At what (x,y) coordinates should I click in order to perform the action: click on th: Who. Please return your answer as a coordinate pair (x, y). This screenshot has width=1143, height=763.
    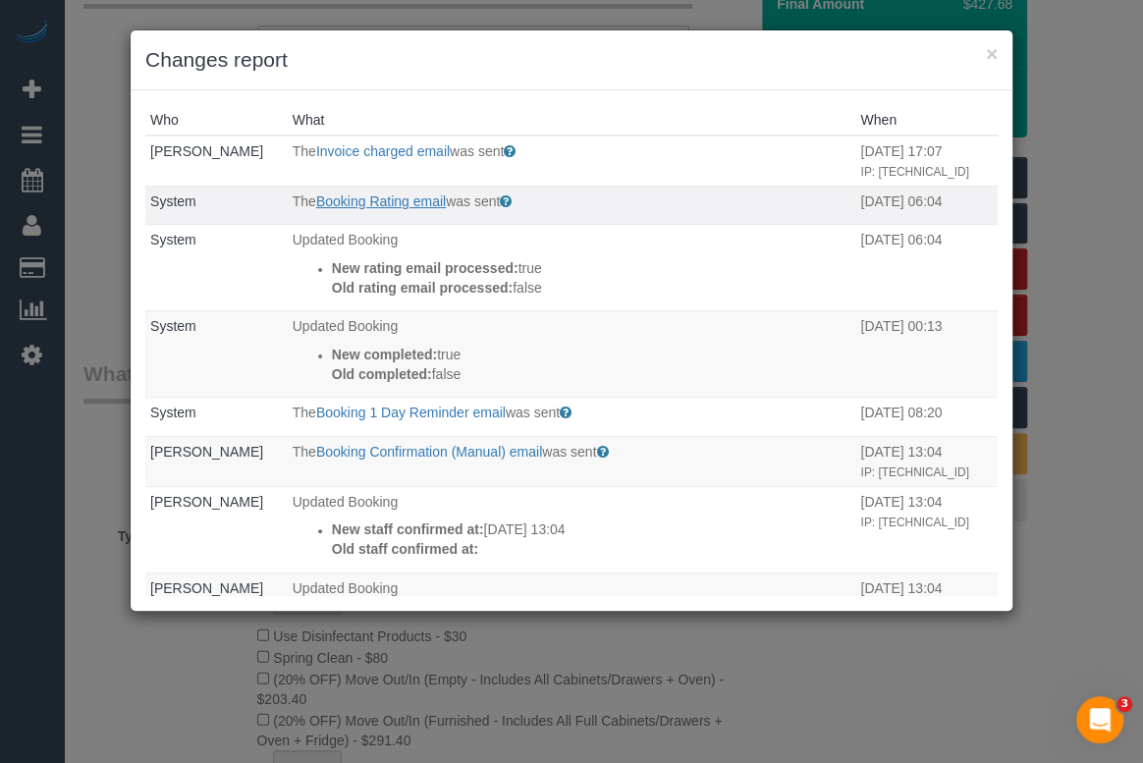
    Looking at the image, I should click on (216, 120).